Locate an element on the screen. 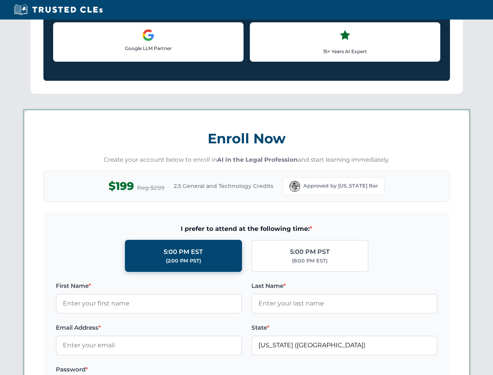 The height and width of the screenshot is (375, 493). div: (2:00 PM PST) is located at coordinates (184, 261).